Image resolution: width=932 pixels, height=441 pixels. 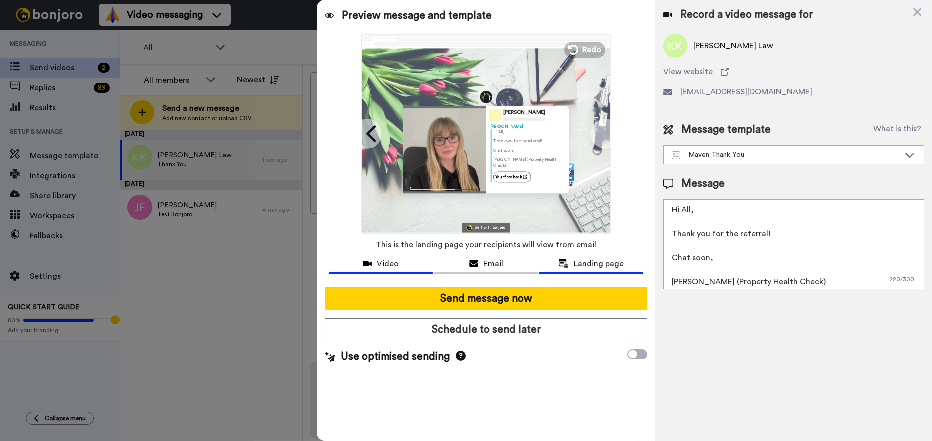 What do you see at coordinates (486, 330) in the screenshot?
I see `button: Schedule to send later` at bounding box center [486, 330].